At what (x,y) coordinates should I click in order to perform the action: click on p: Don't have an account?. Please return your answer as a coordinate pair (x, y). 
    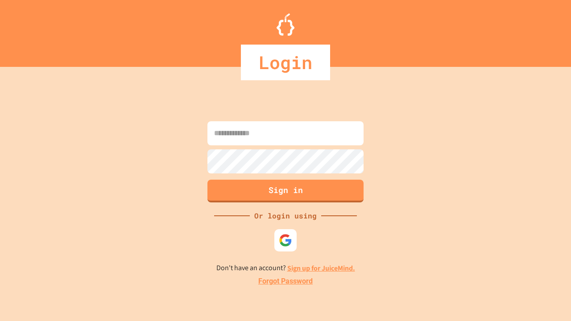
    Looking at the image, I should click on (285, 268).